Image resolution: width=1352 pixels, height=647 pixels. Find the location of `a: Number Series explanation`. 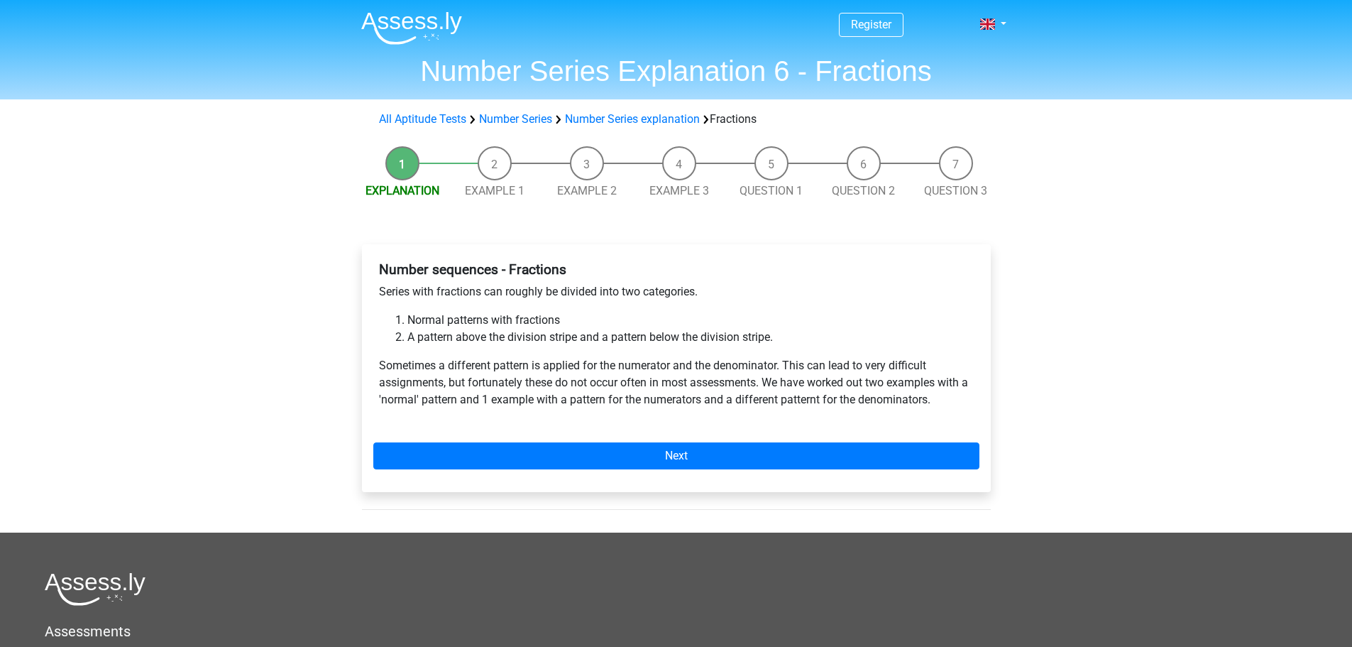

a: Number Series explanation is located at coordinates (632, 119).